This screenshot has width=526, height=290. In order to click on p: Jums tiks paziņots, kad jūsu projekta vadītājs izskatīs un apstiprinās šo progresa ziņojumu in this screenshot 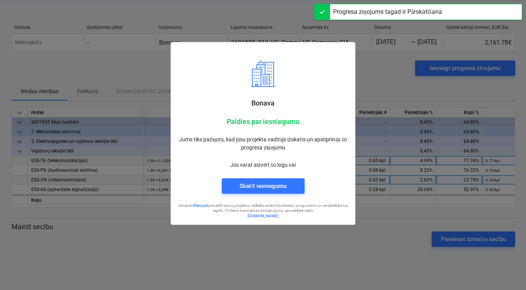, I will do `click(263, 144)`.